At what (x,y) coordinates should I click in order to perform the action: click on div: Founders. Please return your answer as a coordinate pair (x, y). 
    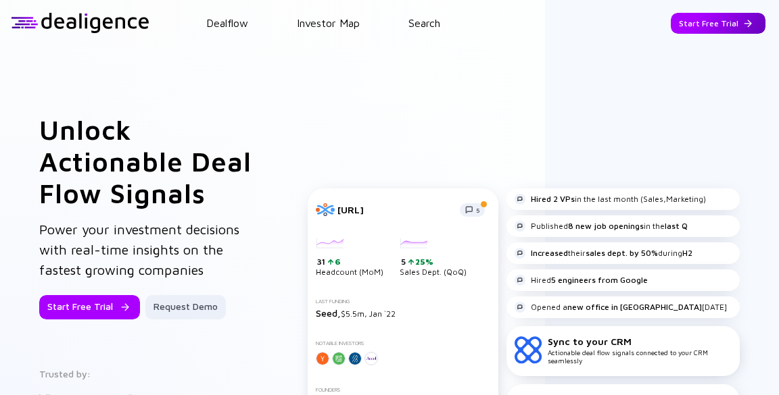
    Looking at the image, I should click on (403, 390).